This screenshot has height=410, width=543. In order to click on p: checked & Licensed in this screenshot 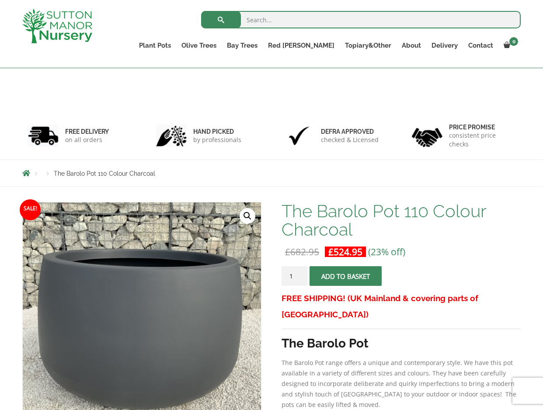, I will do `click(350, 140)`.